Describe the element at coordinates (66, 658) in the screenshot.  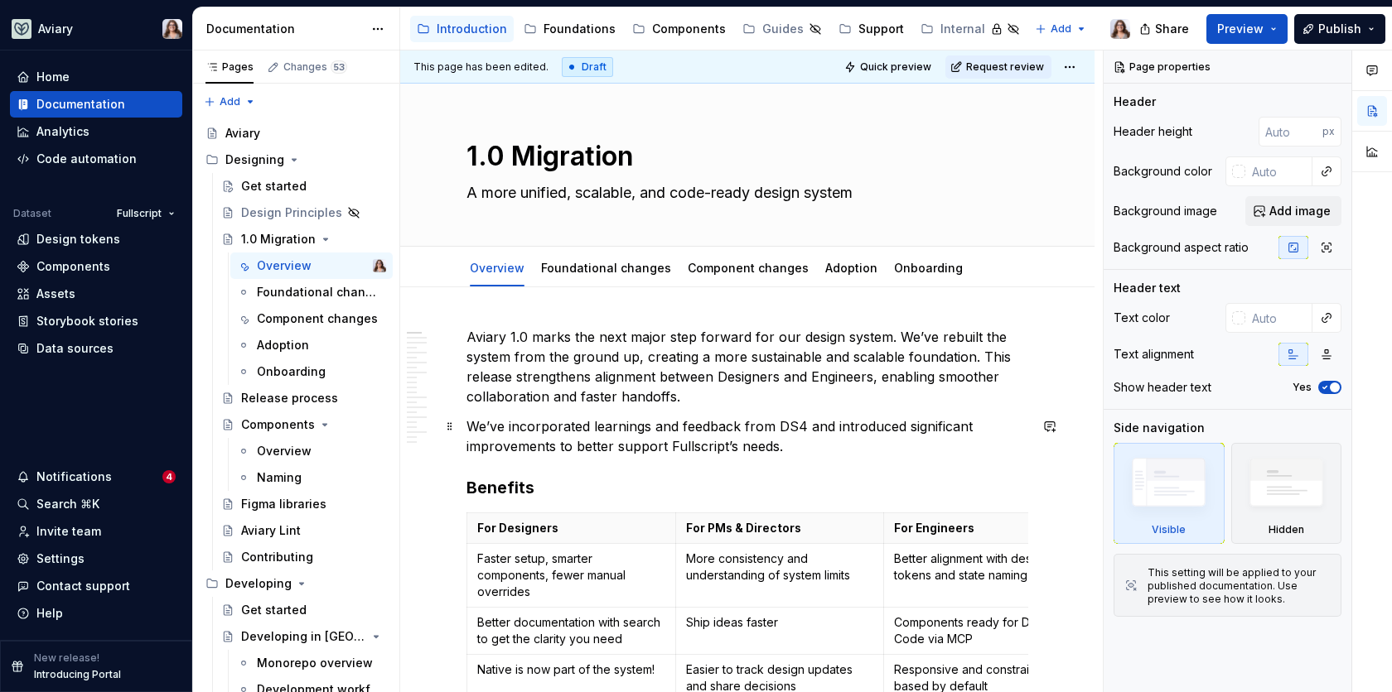
I see `p: New release!` at that location.